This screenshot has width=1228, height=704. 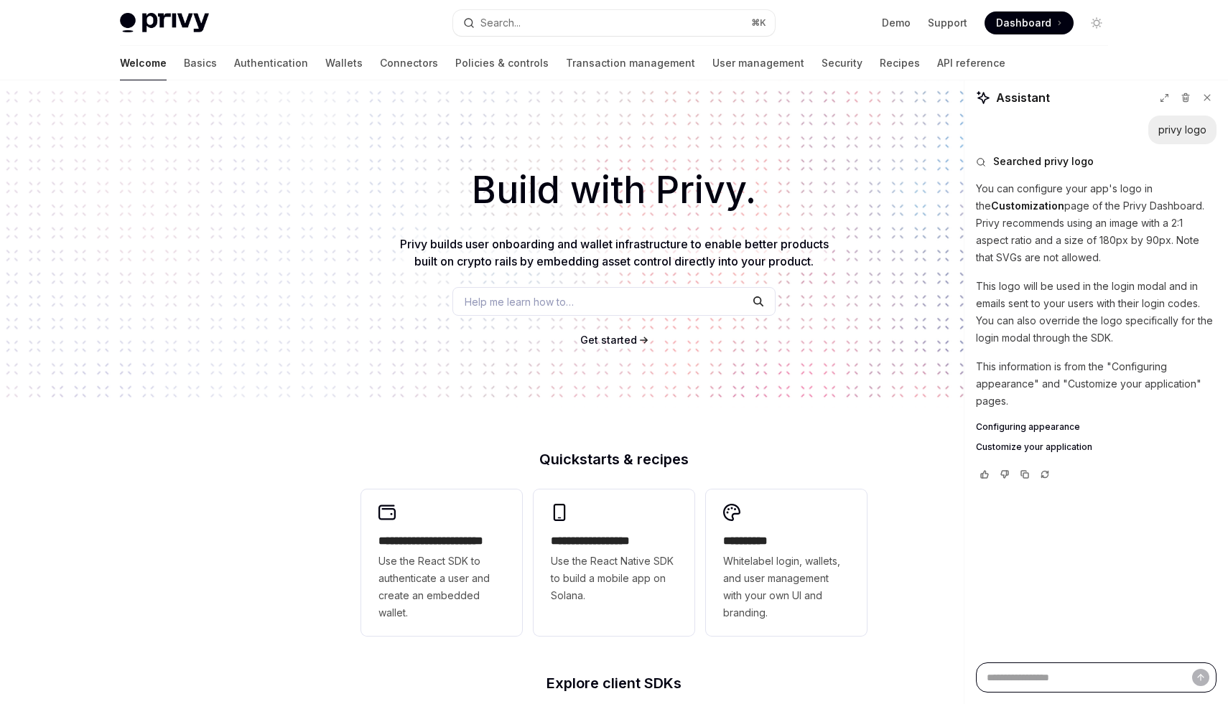 What do you see at coordinates (164, 23) in the screenshot?
I see `img: light logo` at bounding box center [164, 23].